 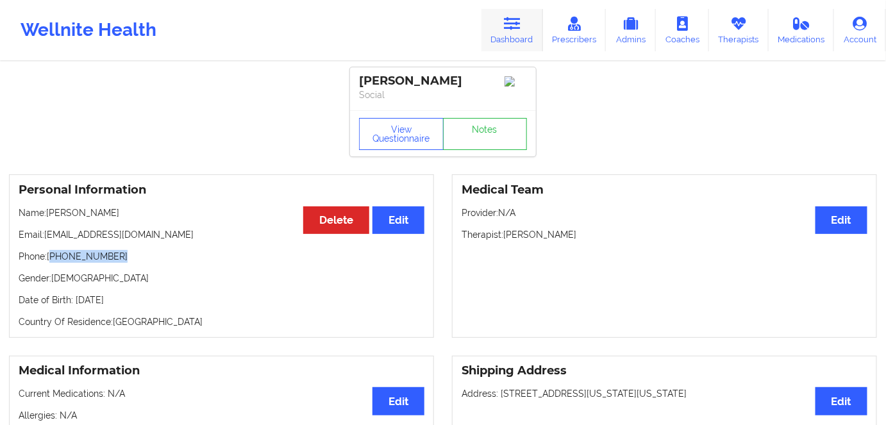 I want to click on a: Medications, so click(x=801, y=30).